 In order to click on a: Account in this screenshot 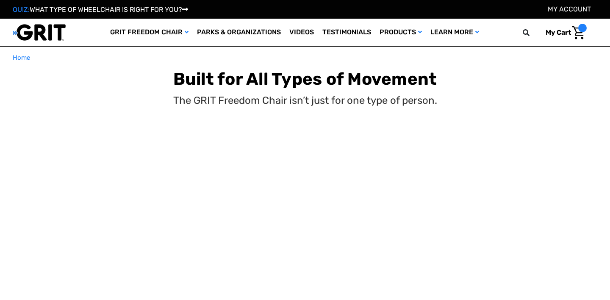, I will do `click(570, 9)`.